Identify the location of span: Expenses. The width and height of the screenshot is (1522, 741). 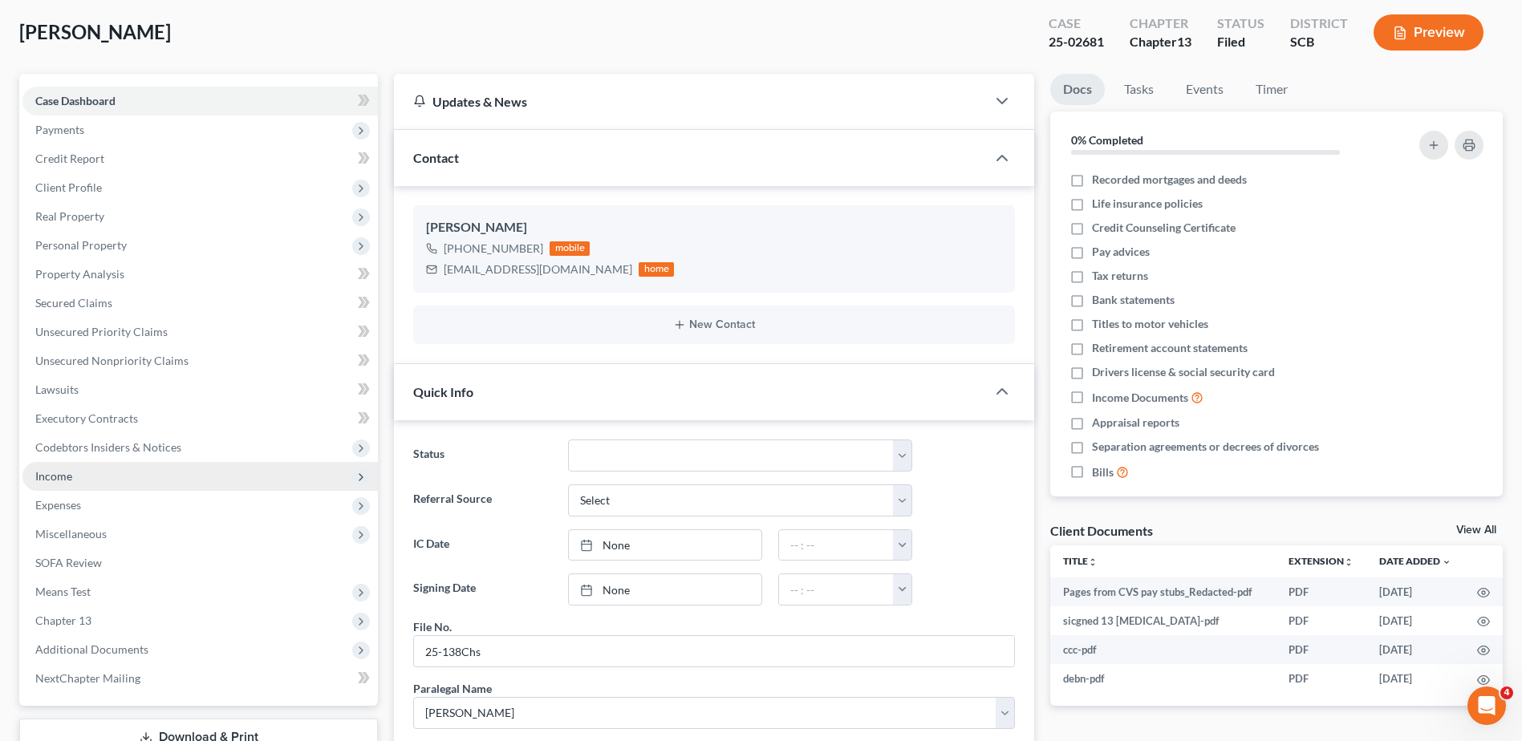
(58, 505).